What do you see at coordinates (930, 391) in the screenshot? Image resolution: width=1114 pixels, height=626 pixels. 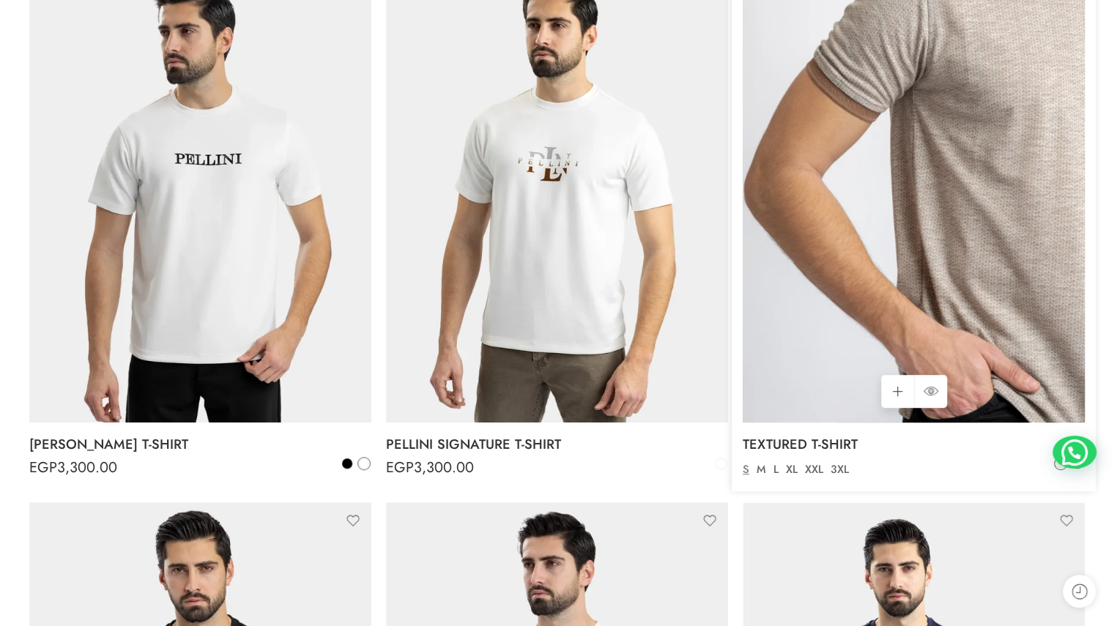 I see `a: QUICK SHOP` at bounding box center [930, 391].